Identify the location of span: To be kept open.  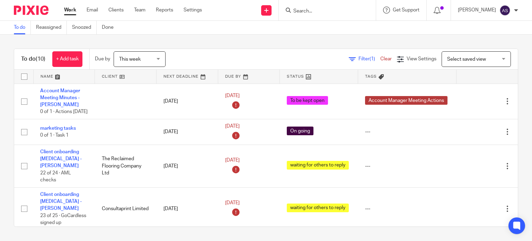
(307, 100).